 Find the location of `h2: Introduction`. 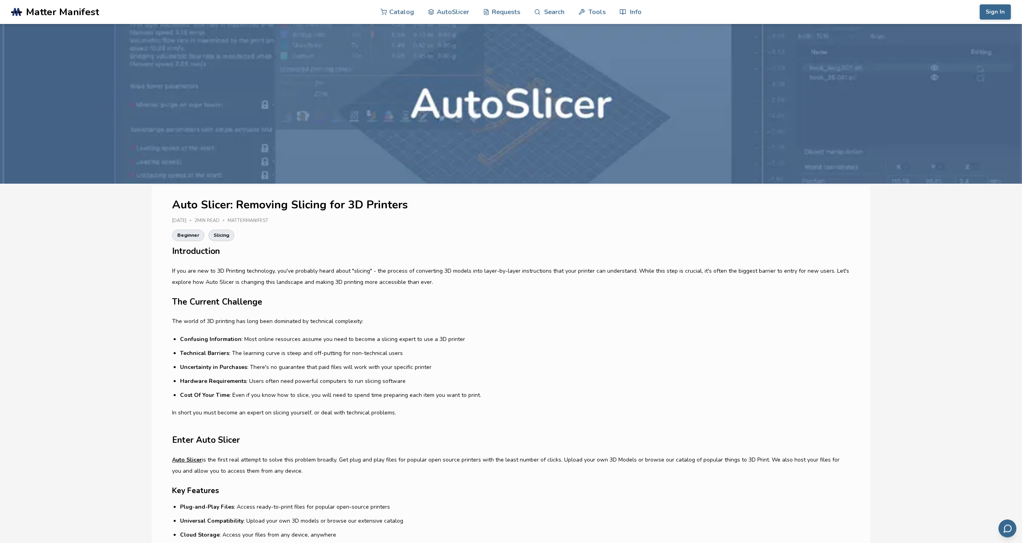

h2: Introduction is located at coordinates (511, 251).